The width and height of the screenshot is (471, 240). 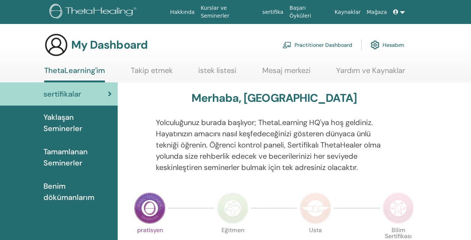 I want to click on span: Benim dökümanlarım, so click(x=78, y=192).